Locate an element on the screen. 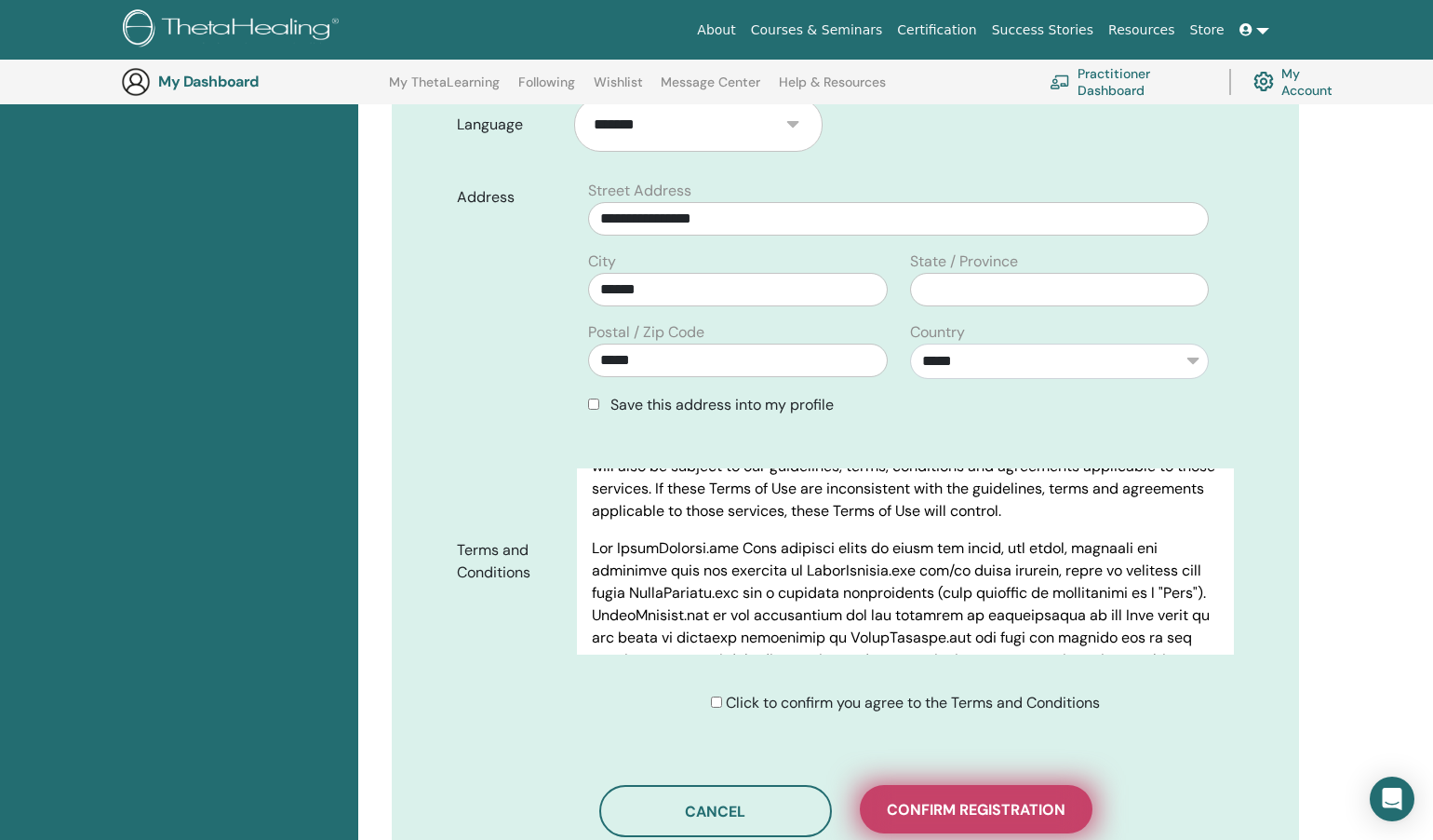 The height and width of the screenshot is (840, 1433). label: Language is located at coordinates (509, 125).